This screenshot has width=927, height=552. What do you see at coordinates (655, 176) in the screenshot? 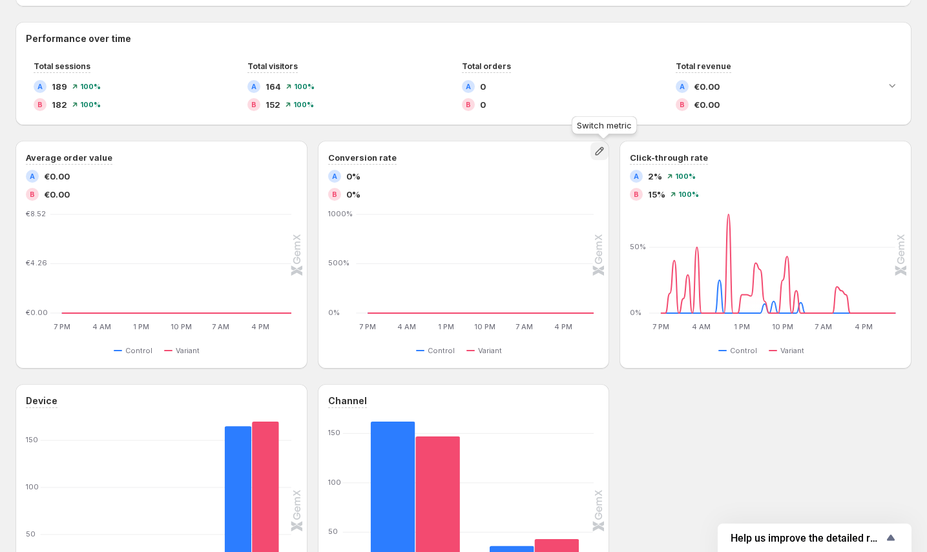
I see `span: 2%` at bounding box center [655, 176].